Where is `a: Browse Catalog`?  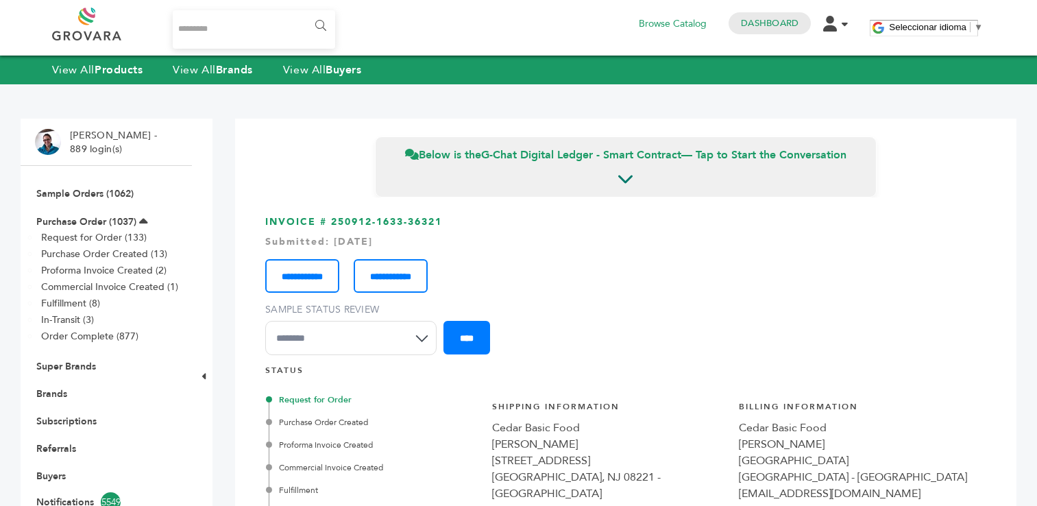 a: Browse Catalog is located at coordinates (672, 24).